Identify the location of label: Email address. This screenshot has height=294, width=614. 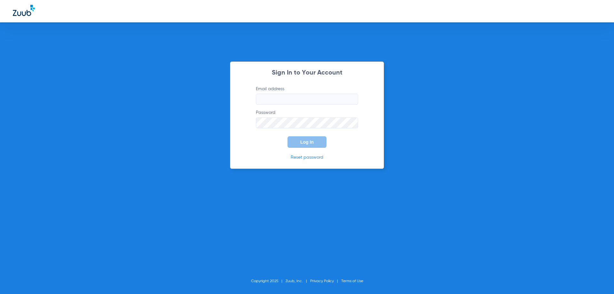
(307, 95).